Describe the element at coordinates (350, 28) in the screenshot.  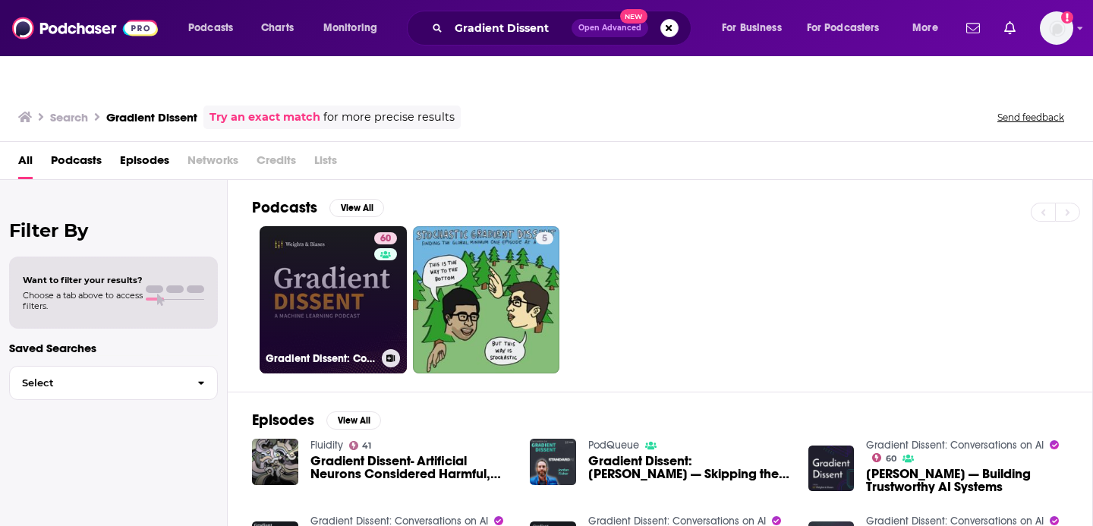
I see `span: Monitoring` at that location.